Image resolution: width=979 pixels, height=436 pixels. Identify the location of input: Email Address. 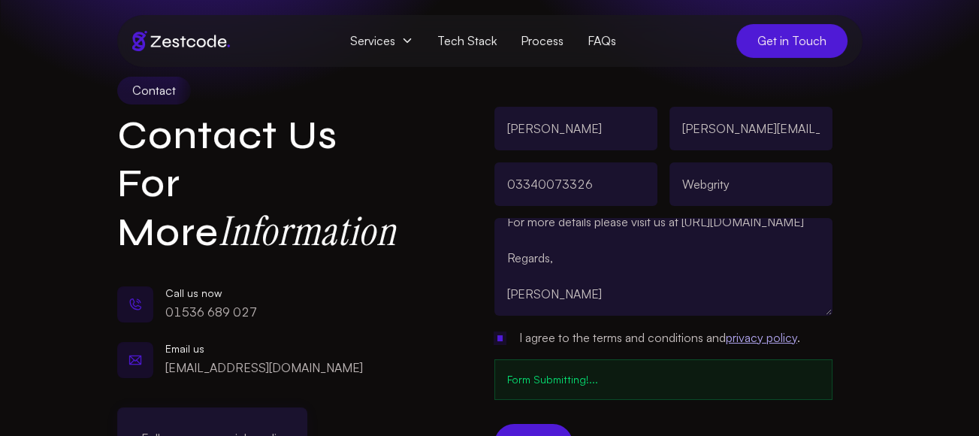
(751, 129).